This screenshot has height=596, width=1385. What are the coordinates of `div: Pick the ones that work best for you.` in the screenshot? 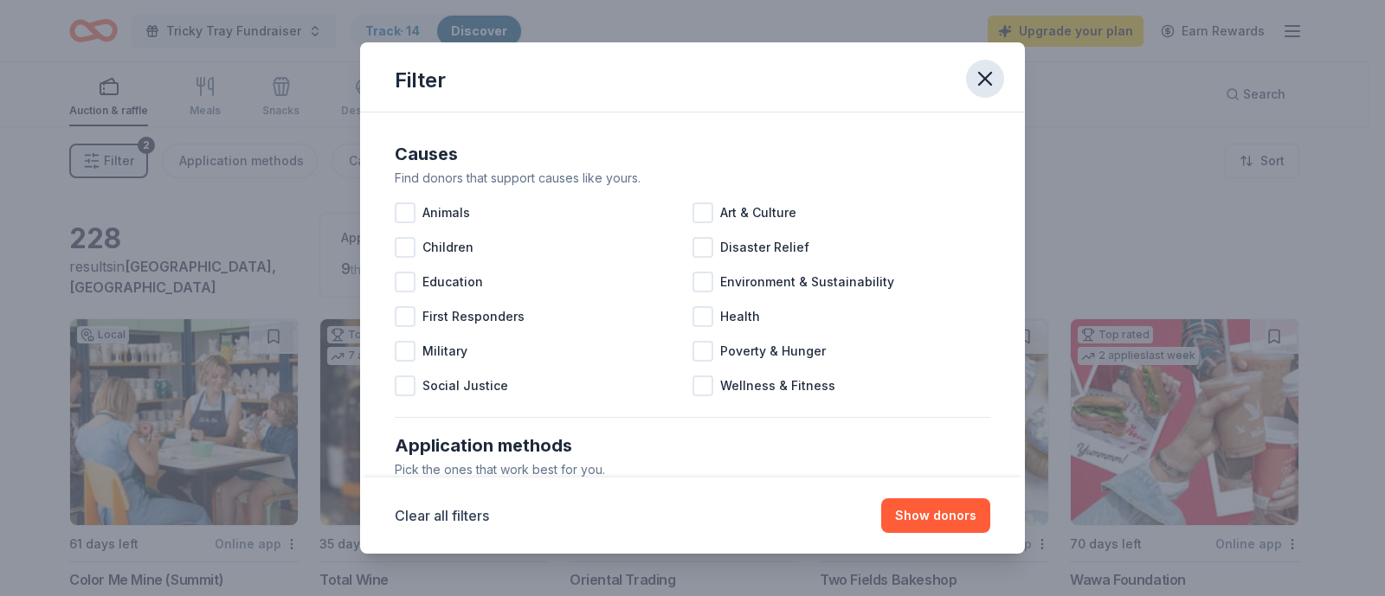 It's located at (692, 470).